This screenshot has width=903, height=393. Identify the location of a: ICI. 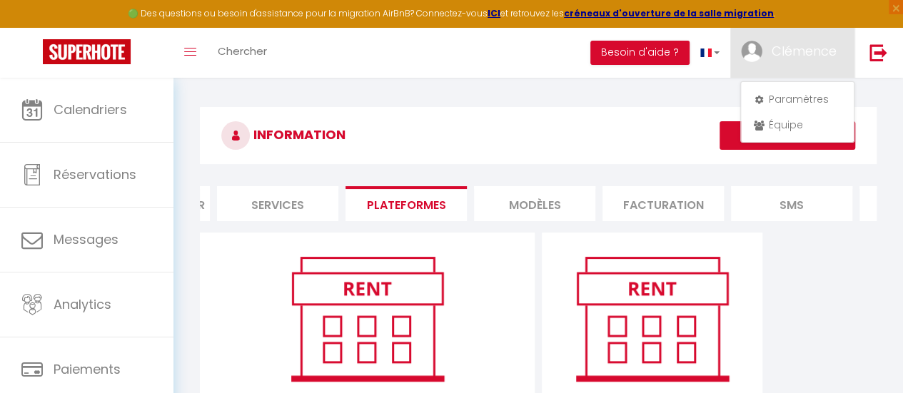
(494, 13).